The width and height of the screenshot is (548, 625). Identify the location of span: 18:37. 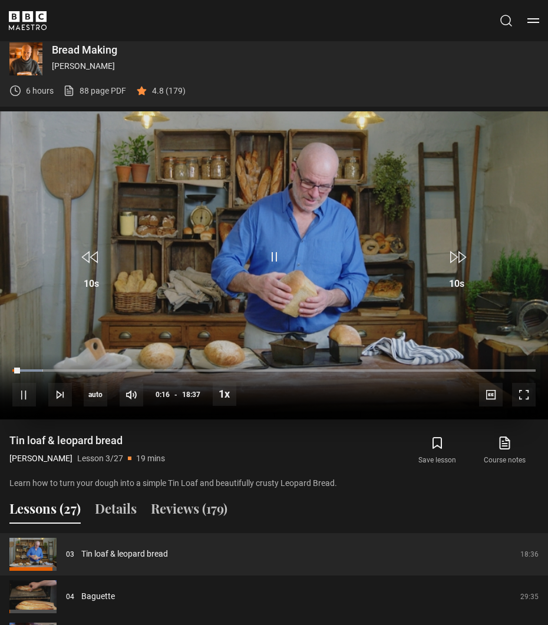
(191, 395).